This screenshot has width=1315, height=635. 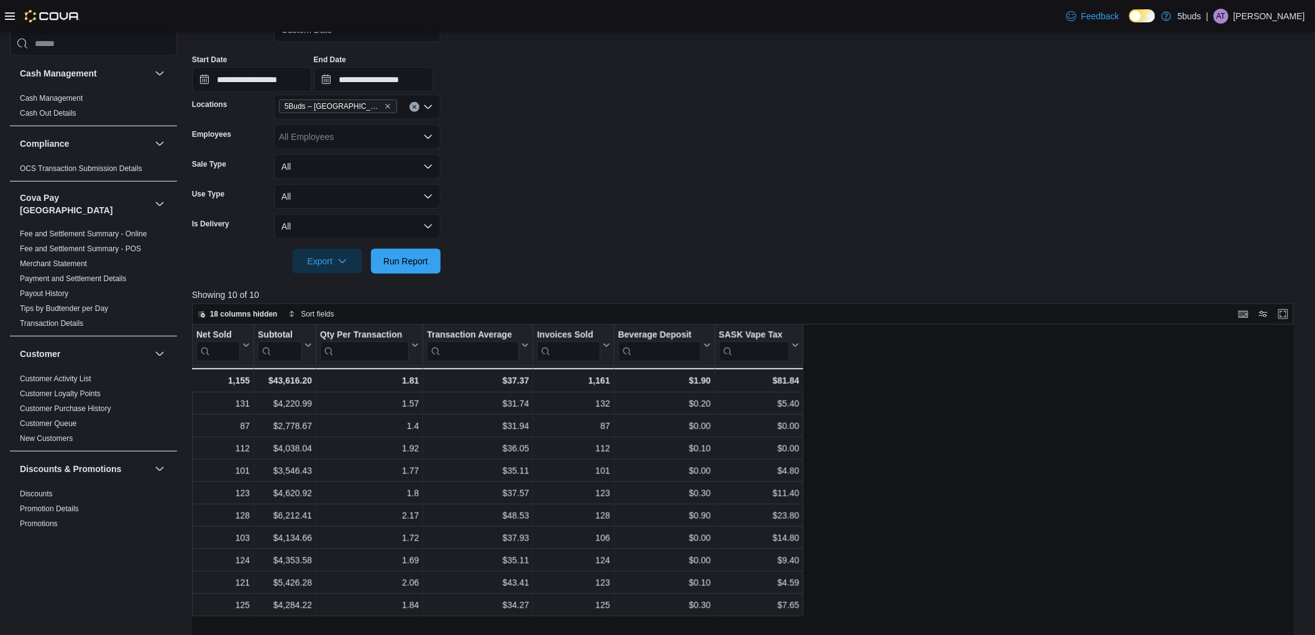 What do you see at coordinates (748, 295) in the screenshot?
I see `p: Showing 10 of 10` at bounding box center [748, 295].